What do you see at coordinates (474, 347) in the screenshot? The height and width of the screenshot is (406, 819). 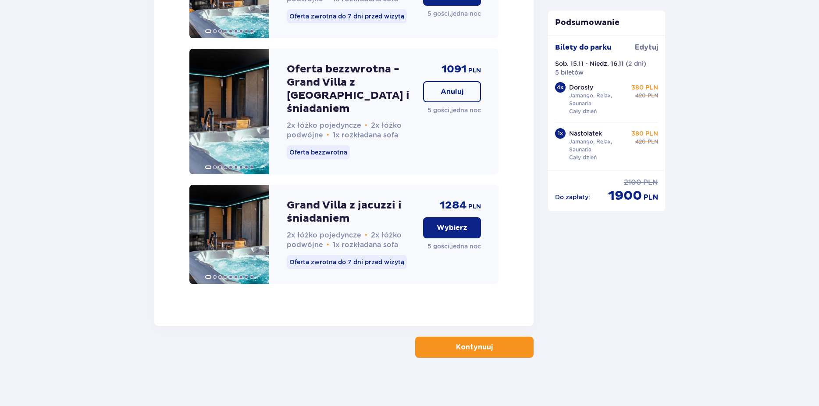 I see `button: Kontynuuj` at bounding box center [474, 347].